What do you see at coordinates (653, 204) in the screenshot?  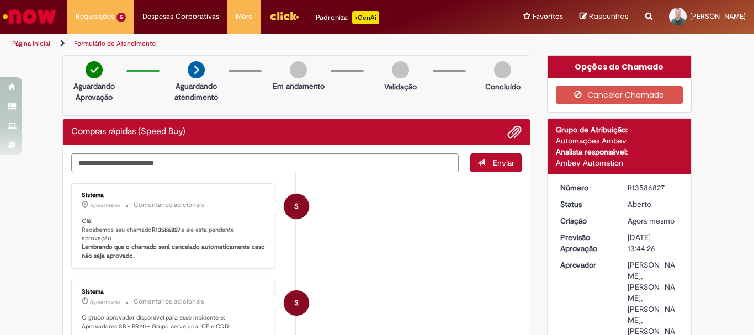 I see `div: Aberto` at bounding box center [653, 204].